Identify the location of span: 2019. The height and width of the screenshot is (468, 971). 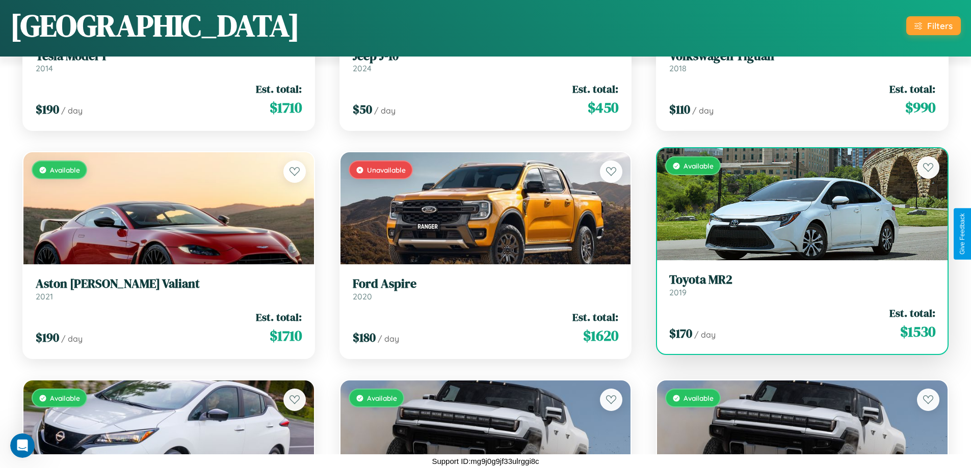
(678, 293).